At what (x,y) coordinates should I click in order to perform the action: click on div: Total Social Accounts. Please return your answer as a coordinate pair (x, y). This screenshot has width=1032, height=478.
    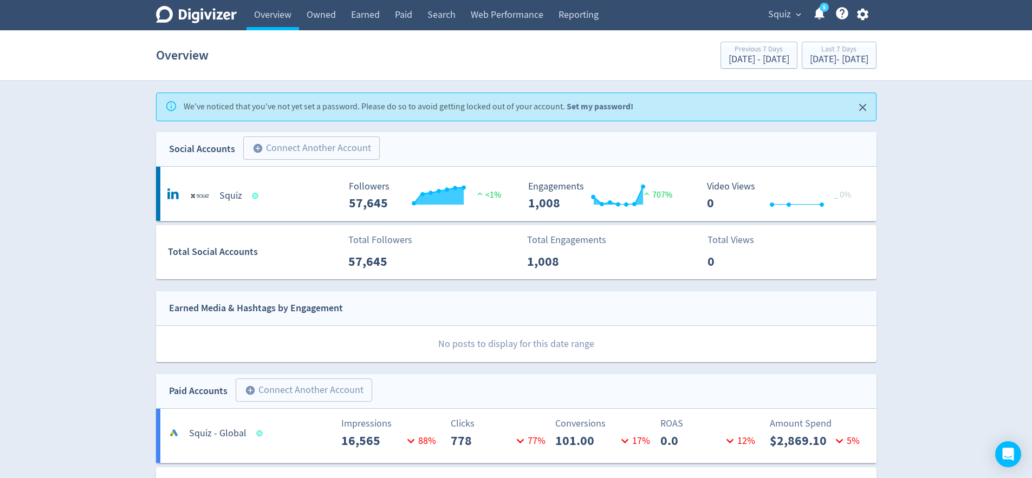
    Looking at the image, I should click on (254, 252).